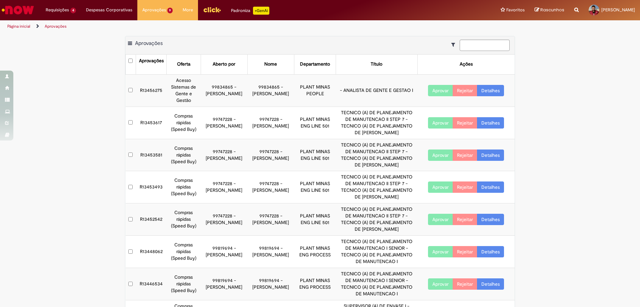 The image size is (640, 307). Describe the element at coordinates (57, 10) in the screenshot. I see `span: Requisições` at that location.